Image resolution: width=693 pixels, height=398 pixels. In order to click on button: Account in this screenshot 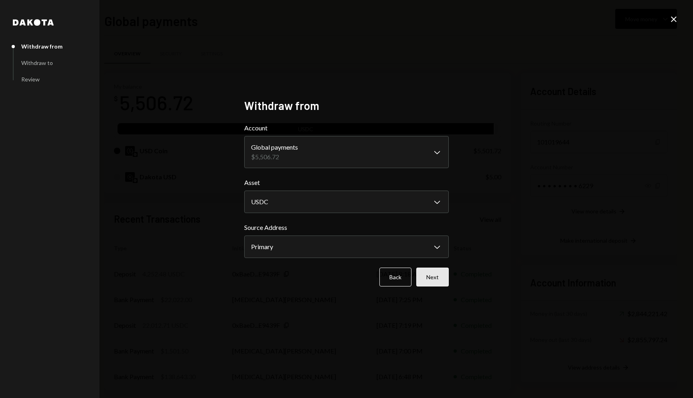, I will do `click(346, 152)`.